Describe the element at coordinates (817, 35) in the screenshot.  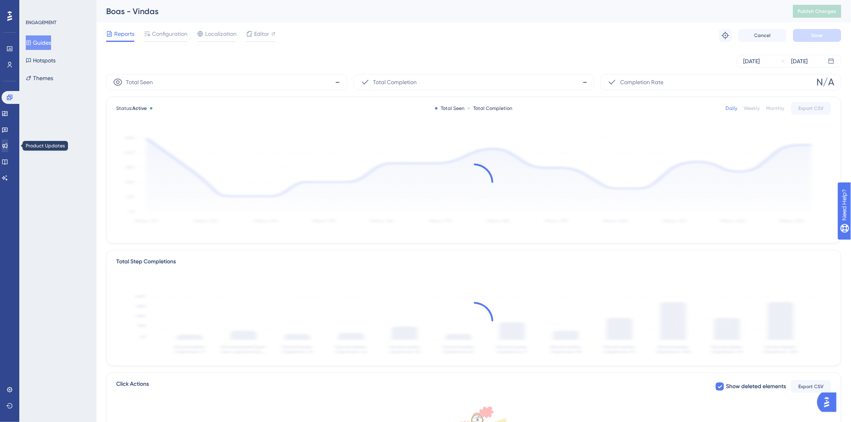
I see `button: Save` at that location.